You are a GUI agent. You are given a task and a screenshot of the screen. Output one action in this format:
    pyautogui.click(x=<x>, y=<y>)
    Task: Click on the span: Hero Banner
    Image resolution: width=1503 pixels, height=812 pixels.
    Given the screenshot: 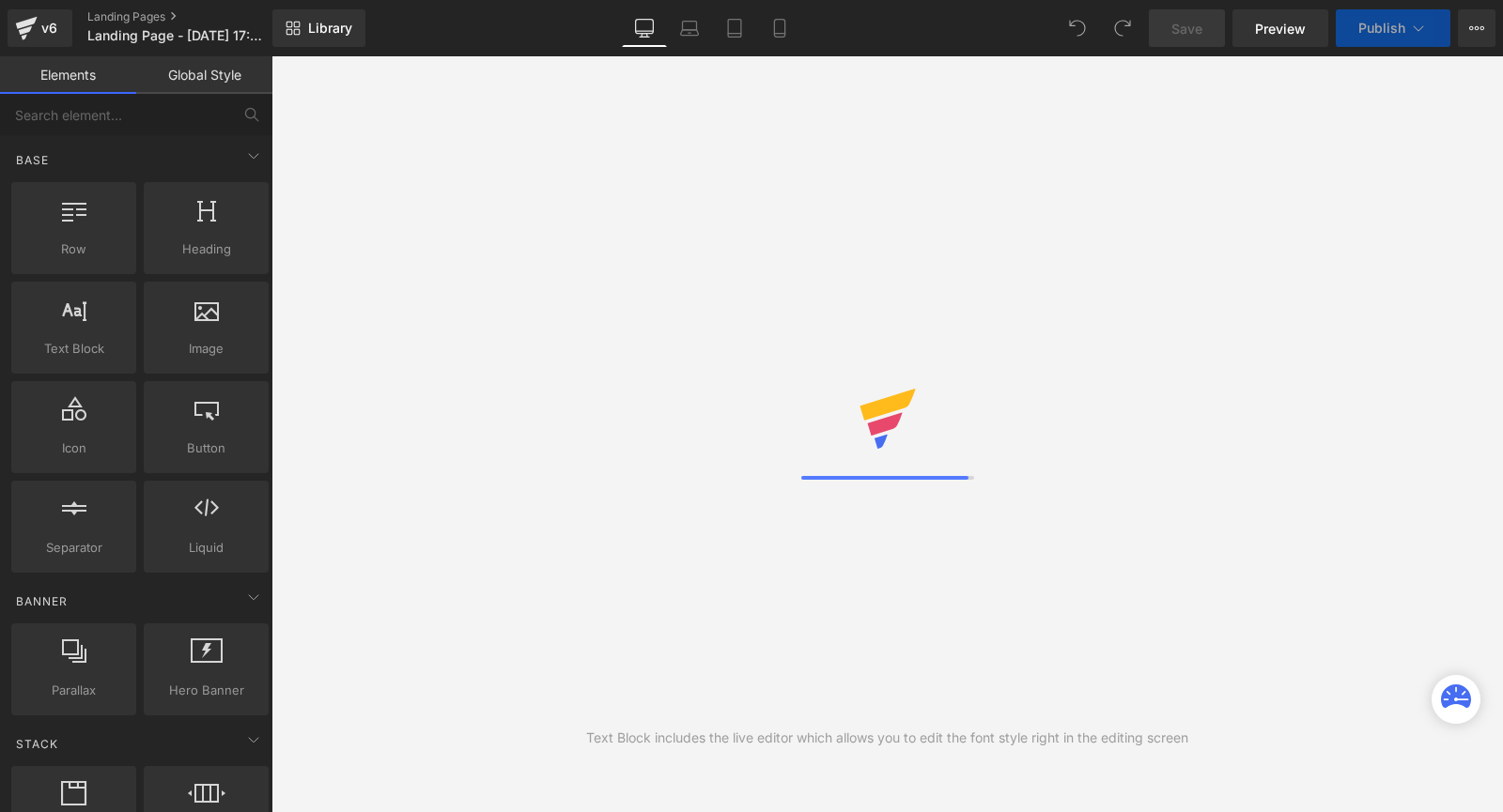 What is the action you would take?
    pyautogui.click(x=206, y=691)
    